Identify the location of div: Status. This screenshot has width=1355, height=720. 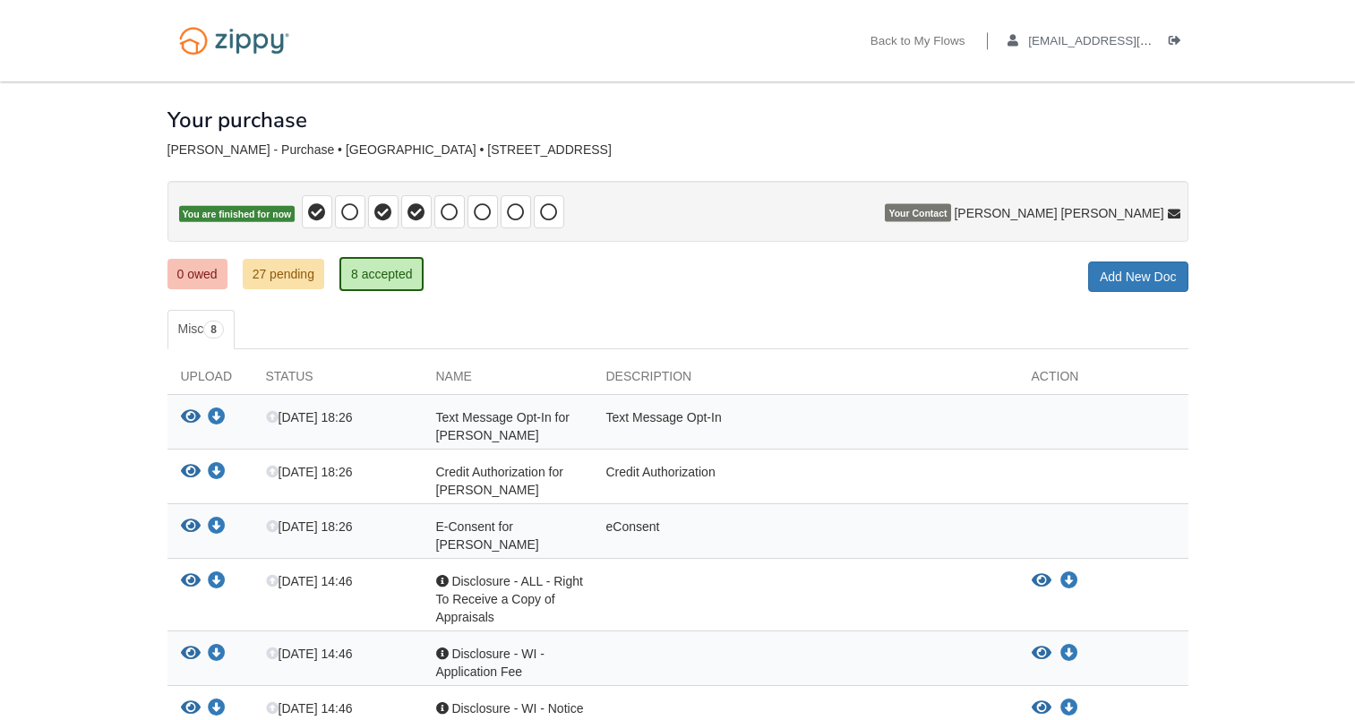
(338, 381).